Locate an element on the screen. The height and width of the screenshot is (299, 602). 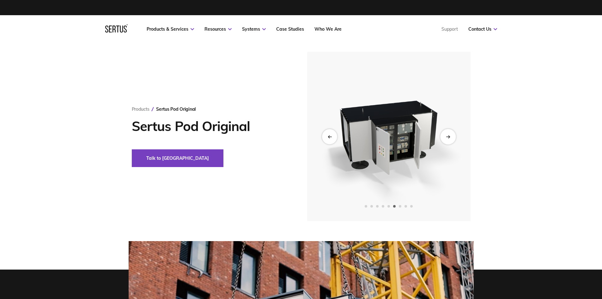
a: Who We Are is located at coordinates (328, 29).